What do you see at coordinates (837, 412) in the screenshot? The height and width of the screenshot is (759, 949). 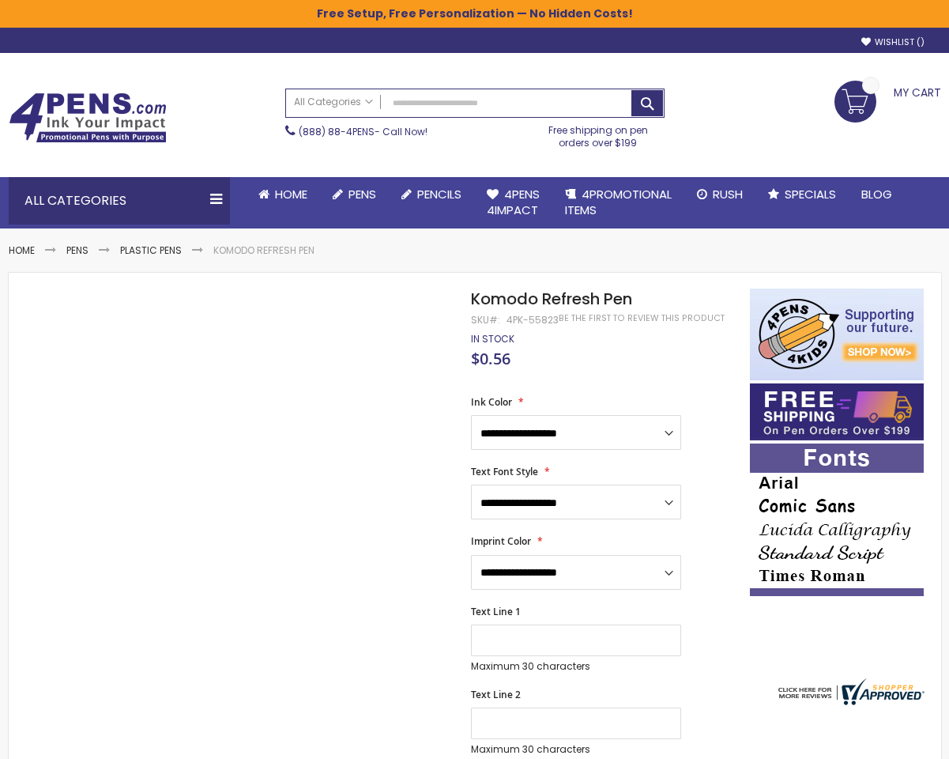 I see `img: Free shipping on orders over $199` at bounding box center [837, 412].